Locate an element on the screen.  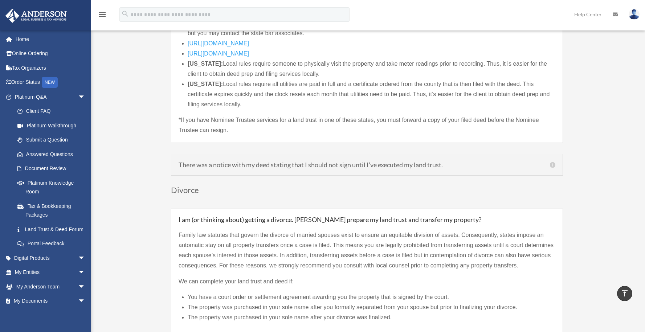
p: Family law statutes that govern the divorce of married spouses exist to ensure an equitable divis... is located at coordinates (367, 253).